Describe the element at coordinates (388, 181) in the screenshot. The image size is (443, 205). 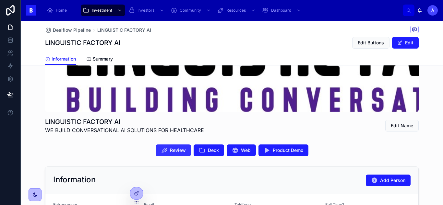
I see `button: Add Person` at that location.